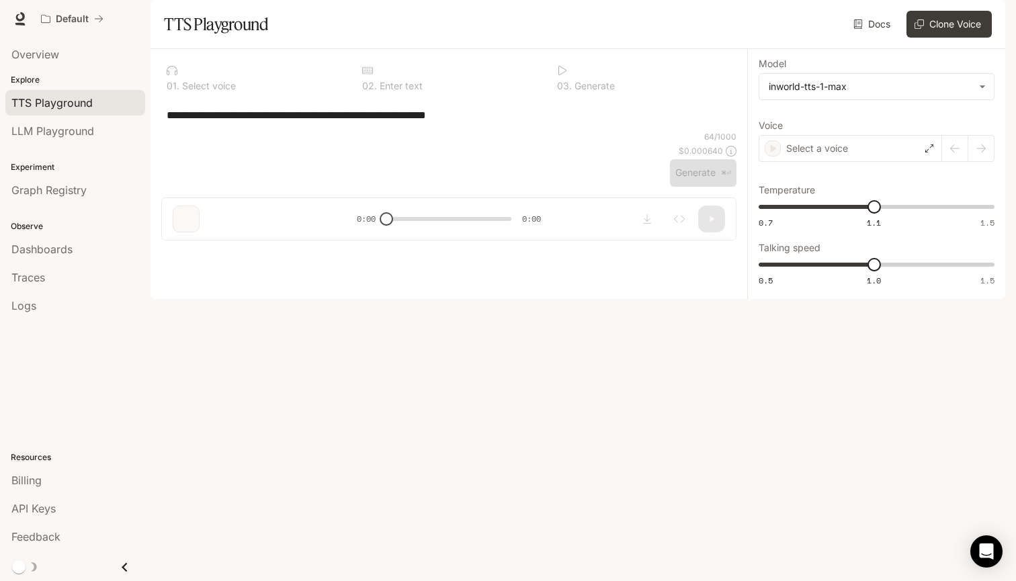 The width and height of the screenshot is (1016, 581). Describe the element at coordinates (208, 86) in the screenshot. I see `p: Select voice` at that location.